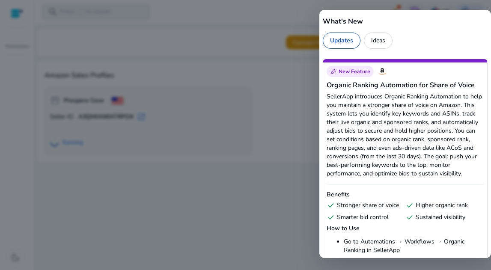  What do you see at coordinates (382, 71) in the screenshot?
I see `img: Amazon` at bounding box center [382, 71].